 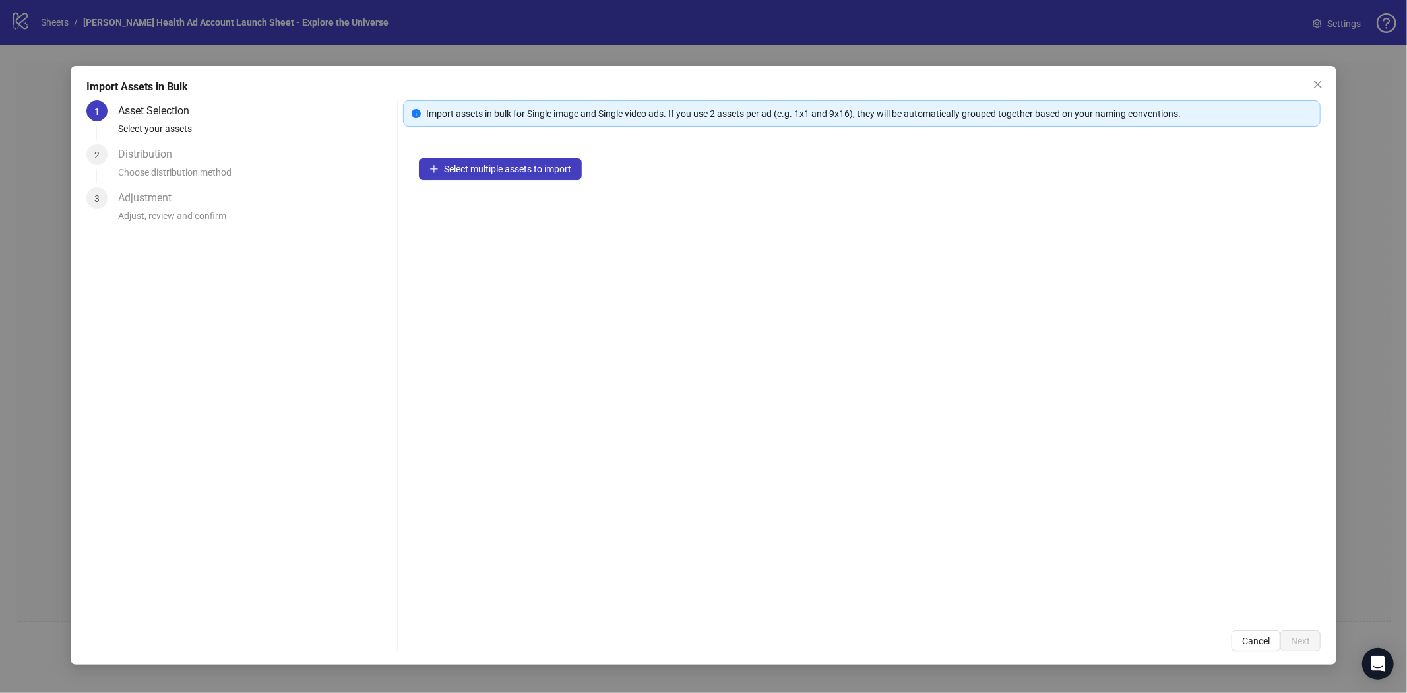 I want to click on button: Select multiple assets to import, so click(x=500, y=169).